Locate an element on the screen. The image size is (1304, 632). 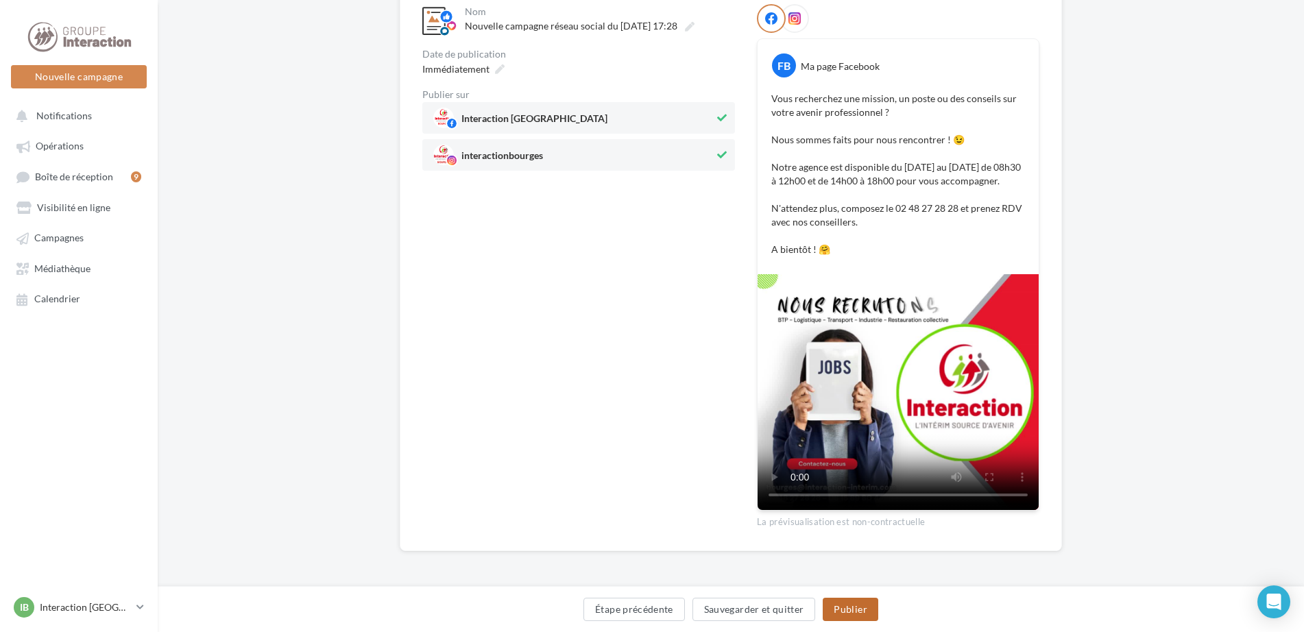
p: Vous recherchez une mission, un poste ou des conseils sur votre avenir professionnel ? Nous somme... is located at coordinates (898, 174).